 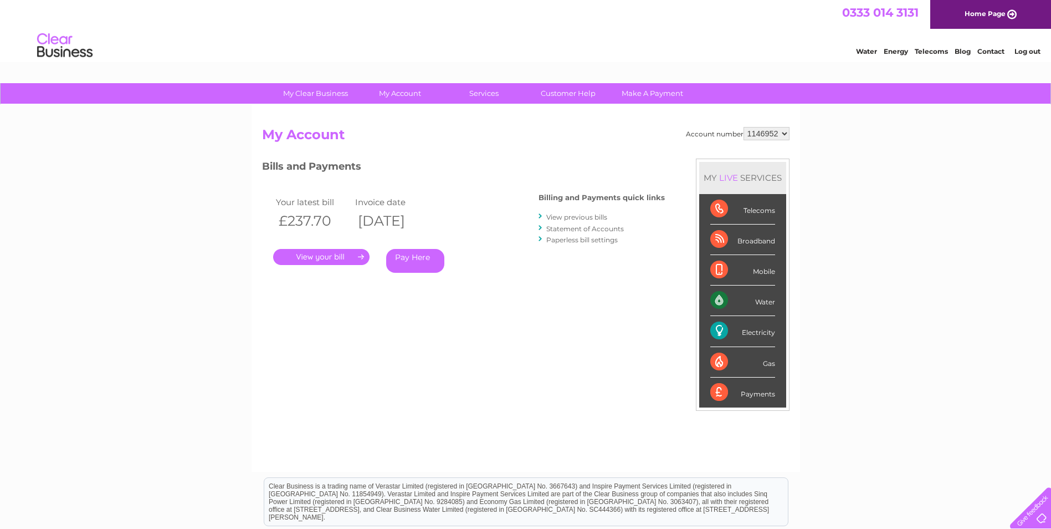 What do you see at coordinates (742, 331) in the screenshot?
I see `div: Electricity` at bounding box center [742, 331].